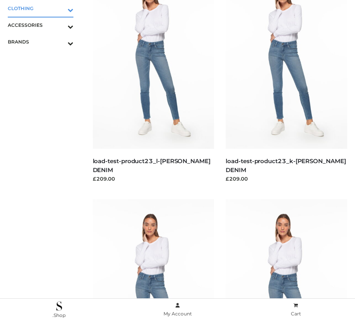 This screenshot has height=322, width=355. Describe the element at coordinates (40, 42) in the screenshot. I see `a: BRANDSToggle Submenu` at that location.